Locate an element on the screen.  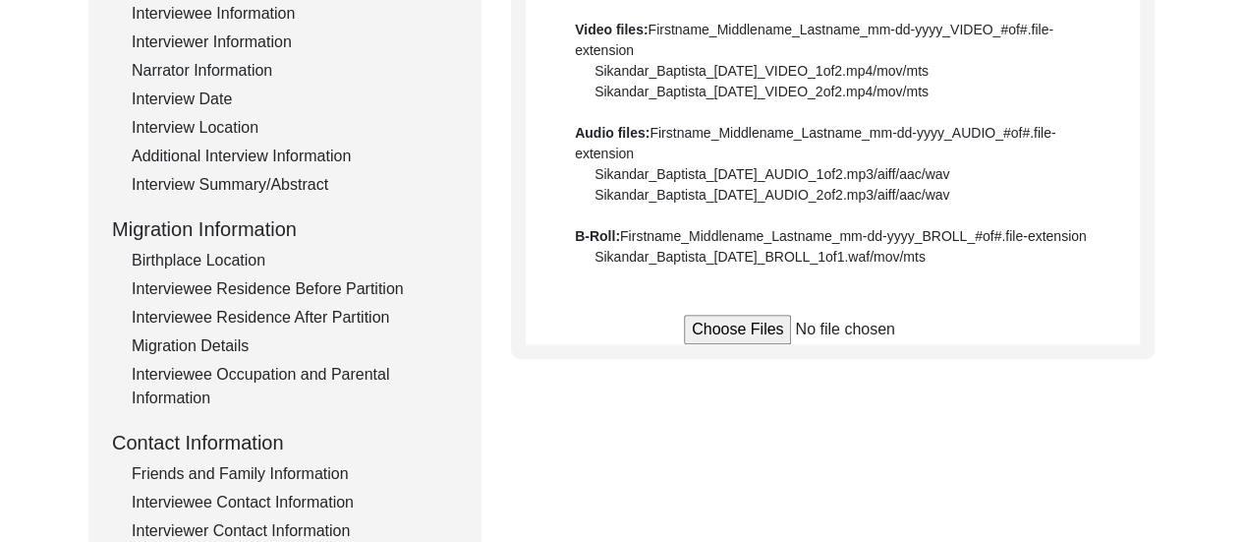
div: Interview Summary/Abstract is located at coordinates (295, 185).